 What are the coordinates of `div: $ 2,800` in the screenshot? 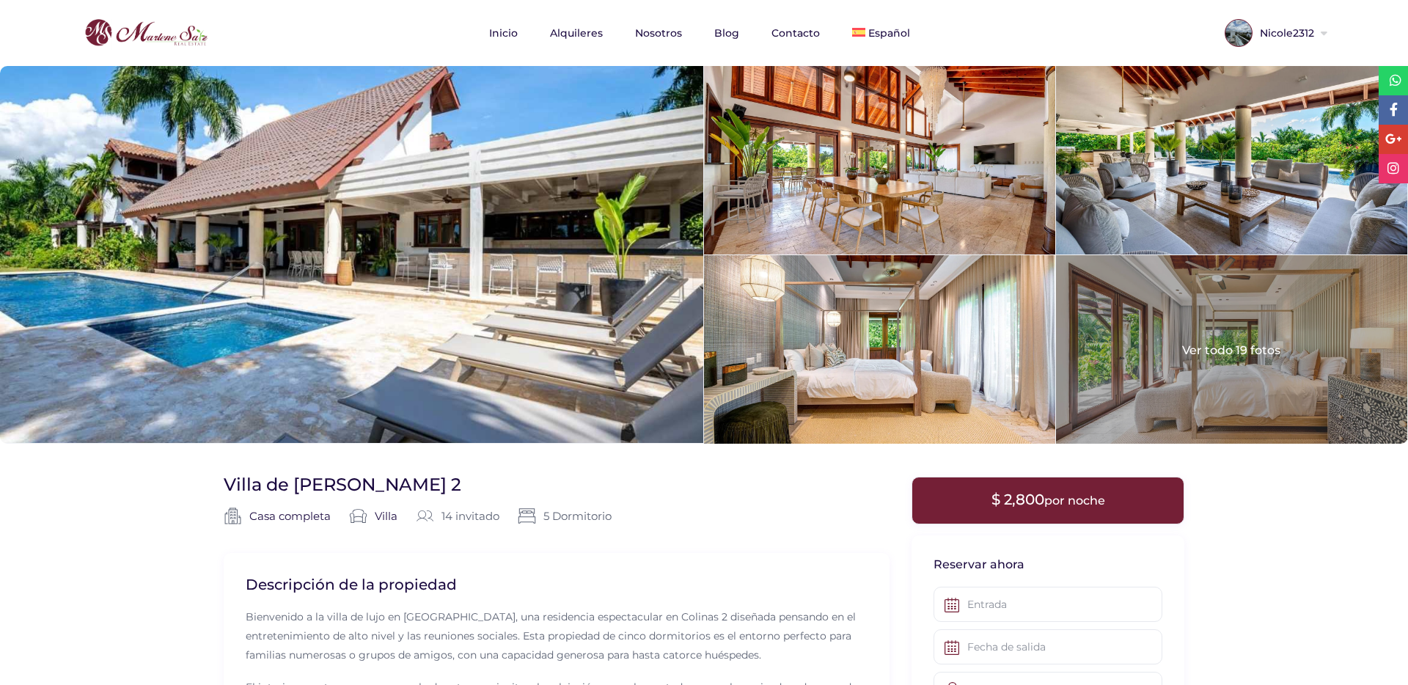 It's located at (1048, 500).